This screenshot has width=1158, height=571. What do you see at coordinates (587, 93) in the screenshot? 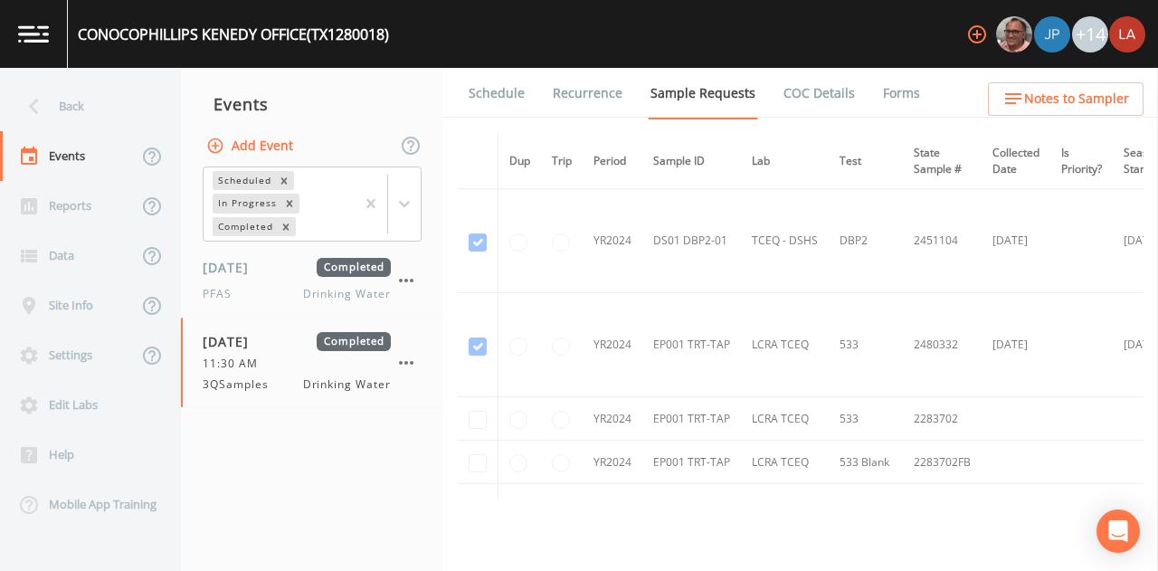
I see `a: Recurrence` at bounding box center [587, 93].